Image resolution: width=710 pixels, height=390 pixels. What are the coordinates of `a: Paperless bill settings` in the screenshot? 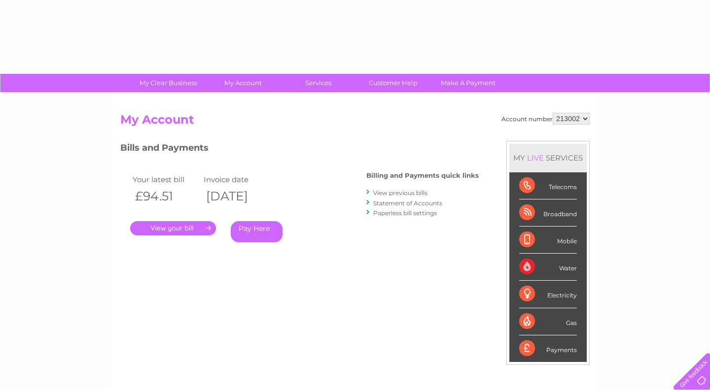 It's located at (405, 213).